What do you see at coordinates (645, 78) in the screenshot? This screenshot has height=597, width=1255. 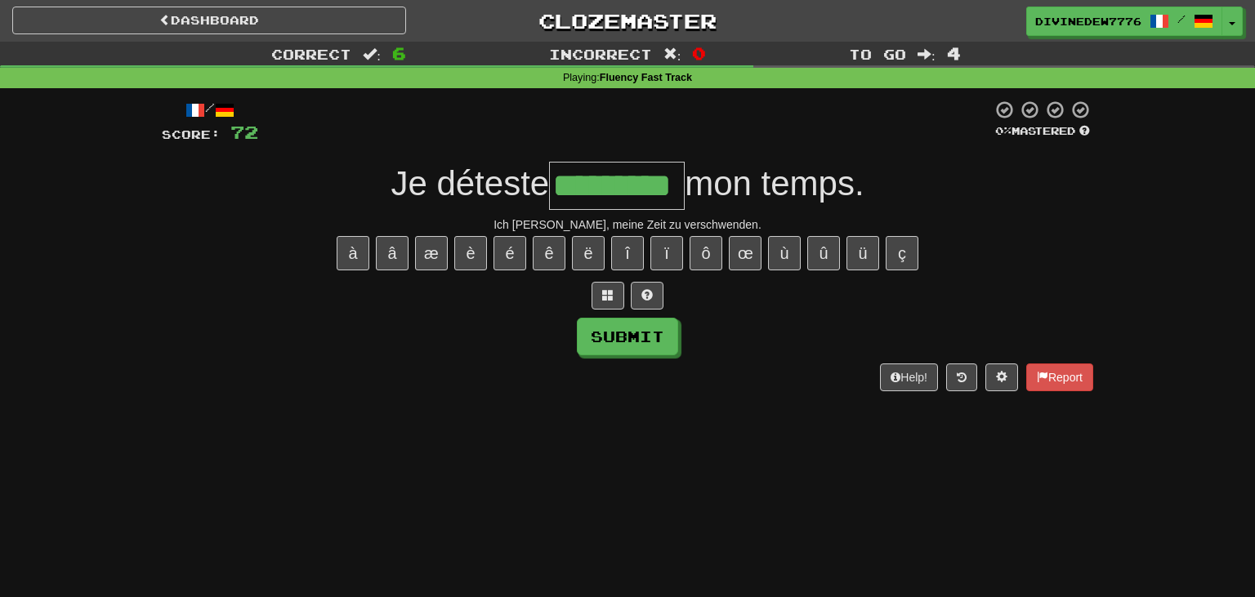 I see `strong: Fluency Fast Track` at bounding box center [645, 78].